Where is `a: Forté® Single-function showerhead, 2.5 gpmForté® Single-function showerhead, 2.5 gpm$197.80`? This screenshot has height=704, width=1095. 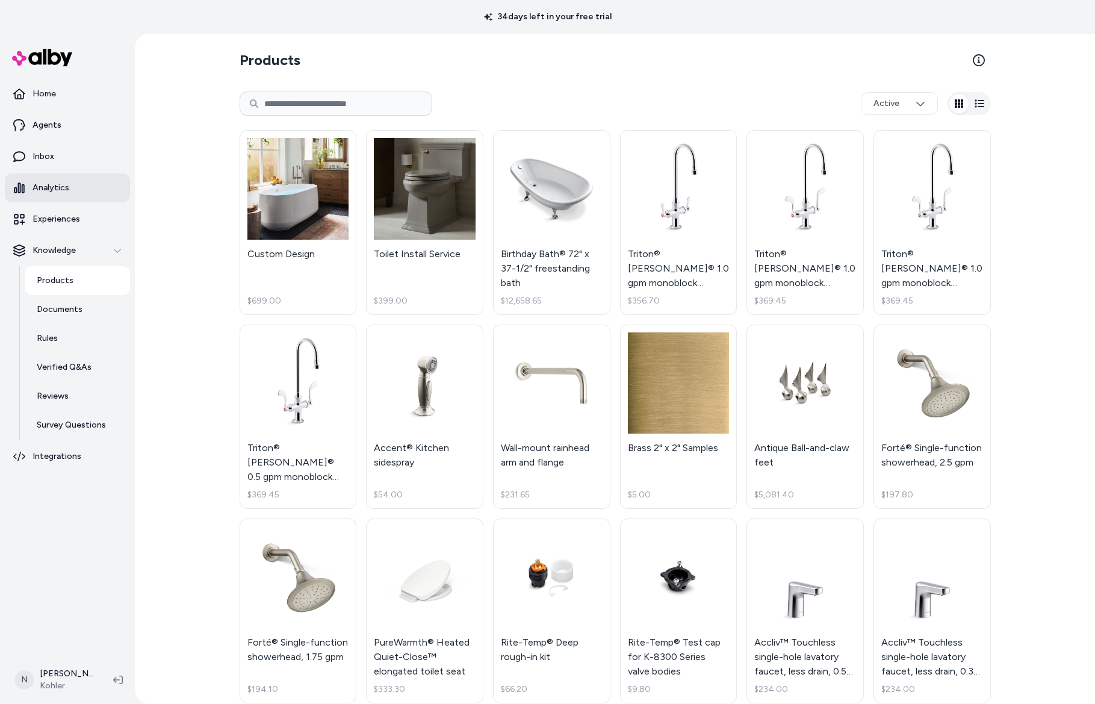 a: Forté® Single-function showerhead, 2.5 gpmForté® Single-function showerhead, 2.5 gpm$197.80 is located at coordinates (932, 417).